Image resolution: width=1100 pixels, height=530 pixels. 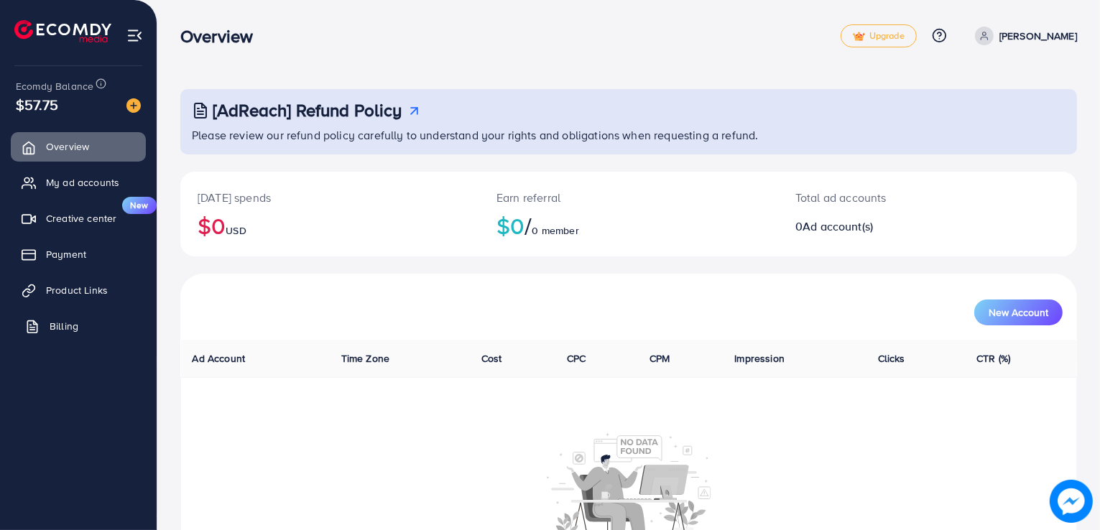 I want to click on span: CTR (%), so click(x=993, y=358).